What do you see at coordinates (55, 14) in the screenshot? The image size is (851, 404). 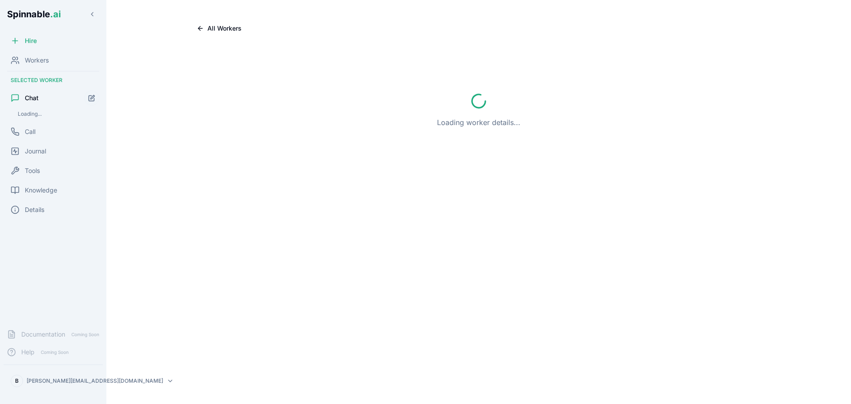 I see `span: .ai` at bounding box center [55, 14].